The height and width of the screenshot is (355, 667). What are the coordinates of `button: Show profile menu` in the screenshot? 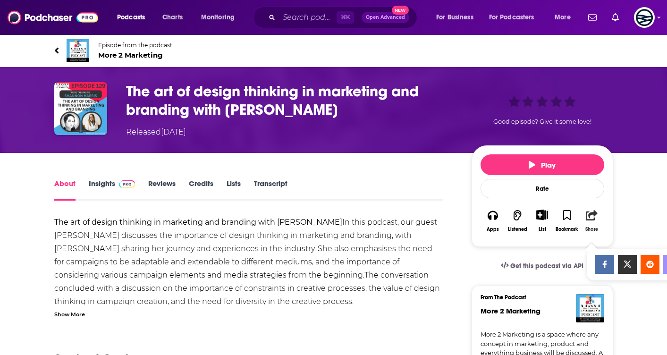 It's located at (645, 17).